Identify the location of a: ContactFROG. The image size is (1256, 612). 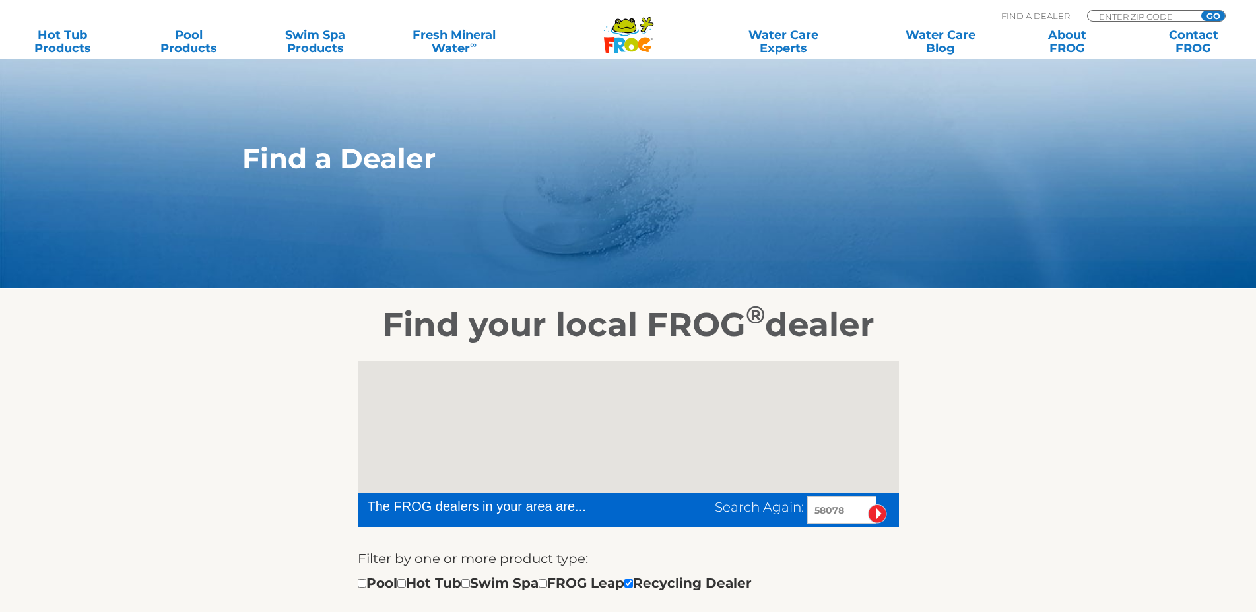
(1194, 42).